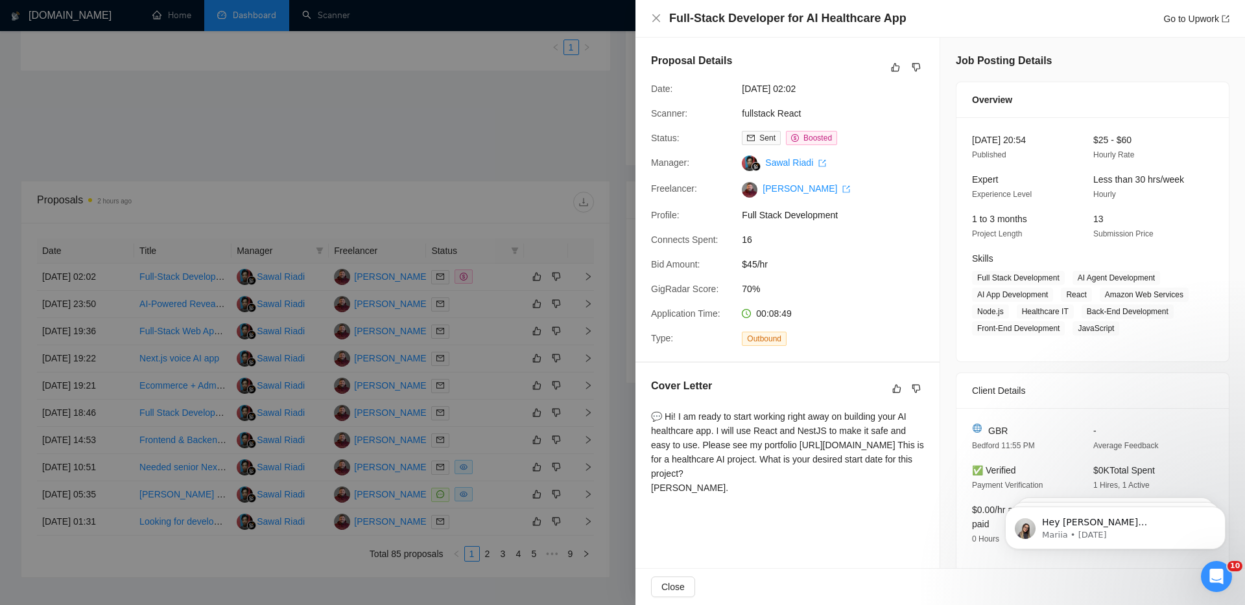 This screenshot has height=605, width=1245. What do you see at coordinates (1125, 446) in the screenshot?
I see `span: Average Feedback` at bounding box center [1125, 446].